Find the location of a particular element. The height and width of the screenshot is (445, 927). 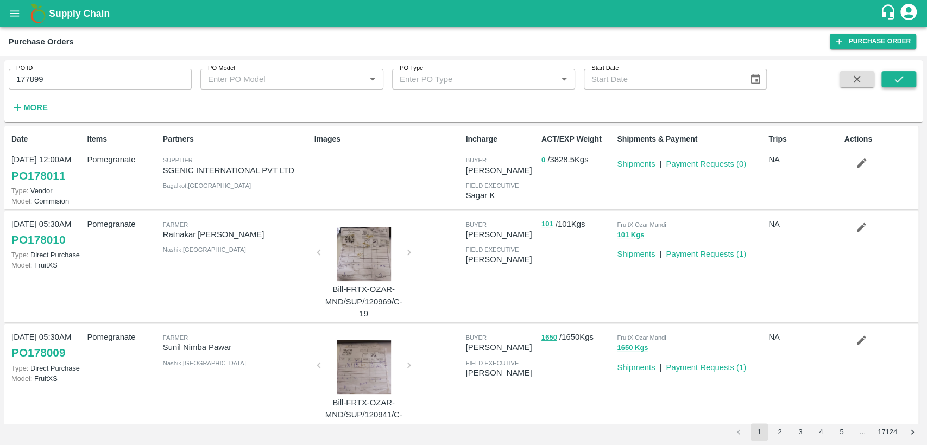

button: Go to page 3 is located at coordinates (800, 432).